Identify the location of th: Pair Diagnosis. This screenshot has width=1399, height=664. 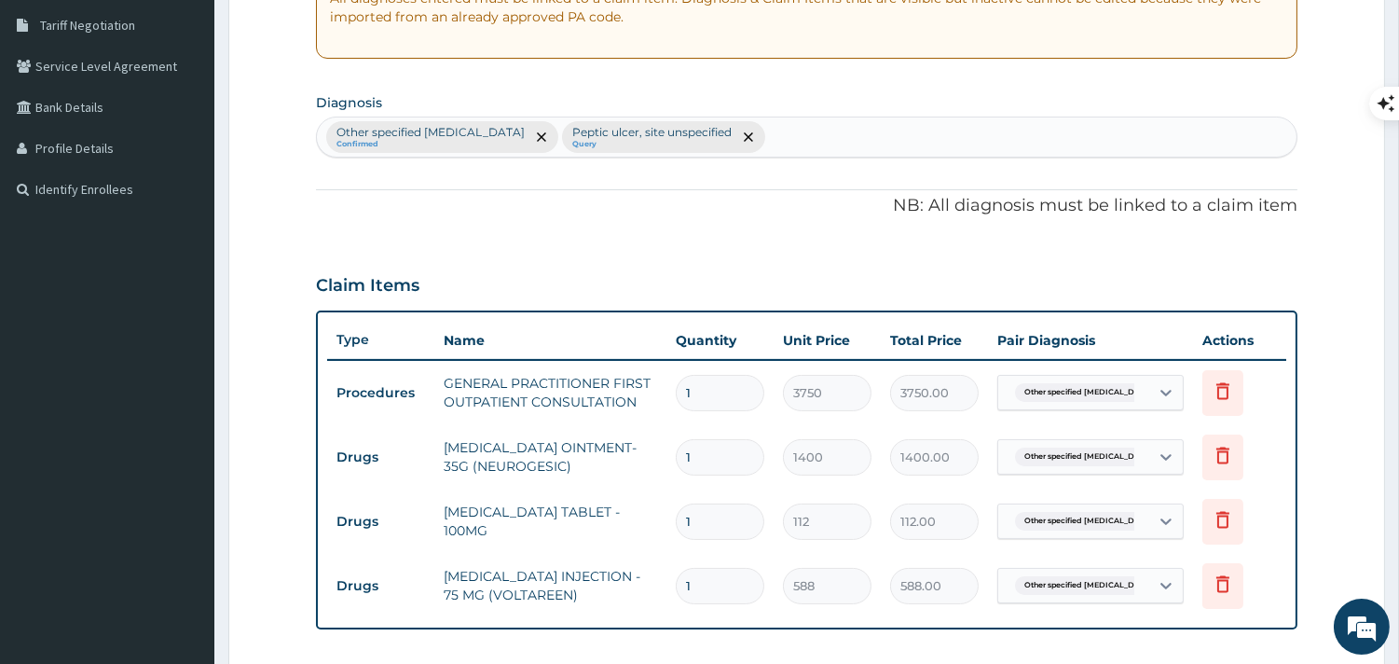
(1091, 340).